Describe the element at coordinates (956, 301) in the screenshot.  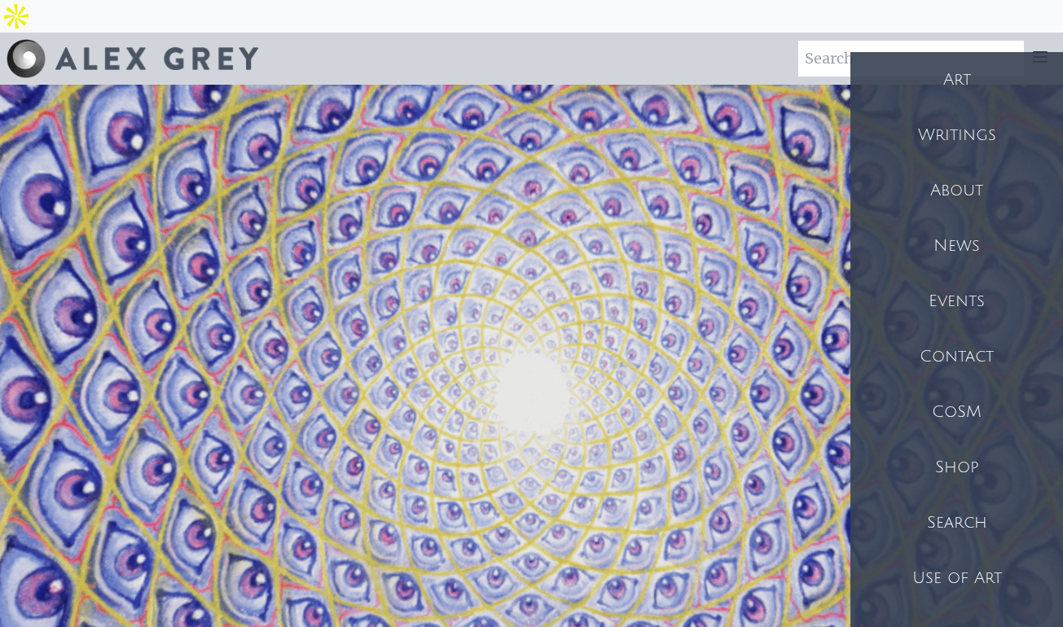
I see `a: Events` at that location.